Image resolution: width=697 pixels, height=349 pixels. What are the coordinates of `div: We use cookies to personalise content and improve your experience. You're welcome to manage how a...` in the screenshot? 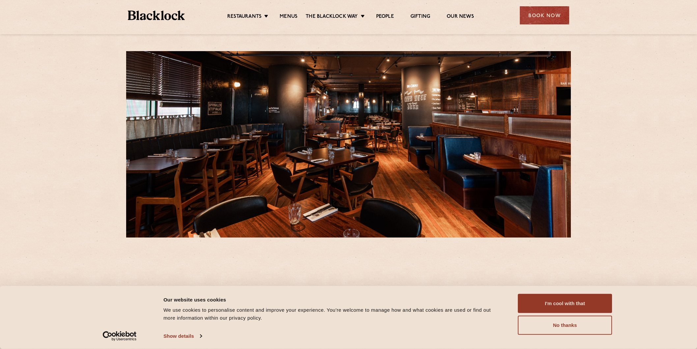 It's located at (333, 314).